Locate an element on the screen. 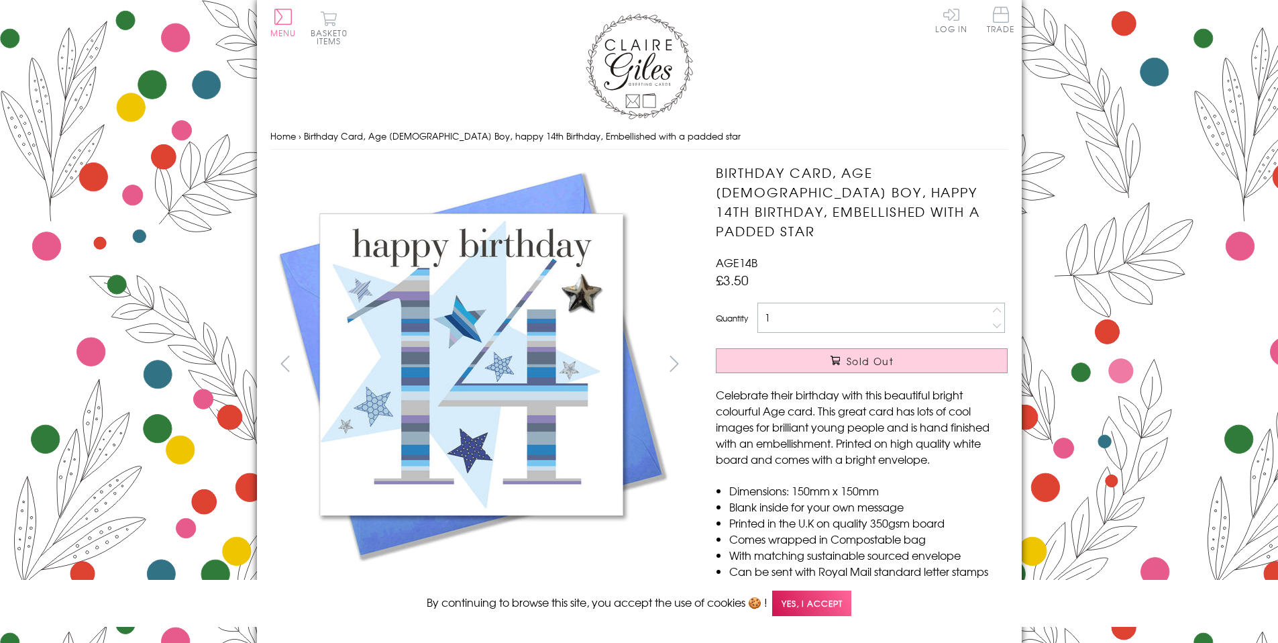 This screenshot has width=1278, height=643. a: Log In is located at coordinates (951, 19).